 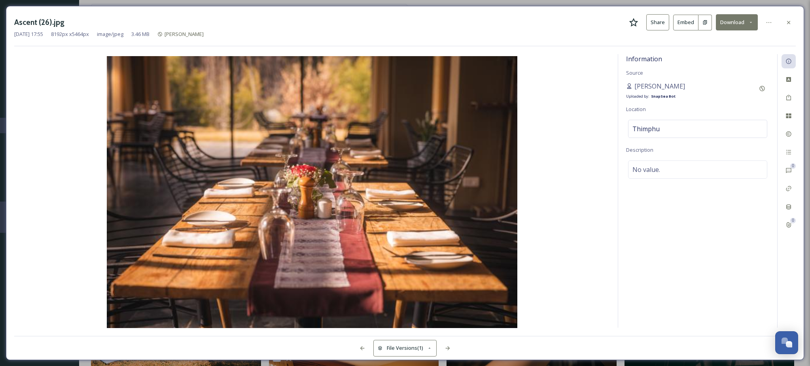 I want to click on button: Open Chat, so click(x=786, y=343).